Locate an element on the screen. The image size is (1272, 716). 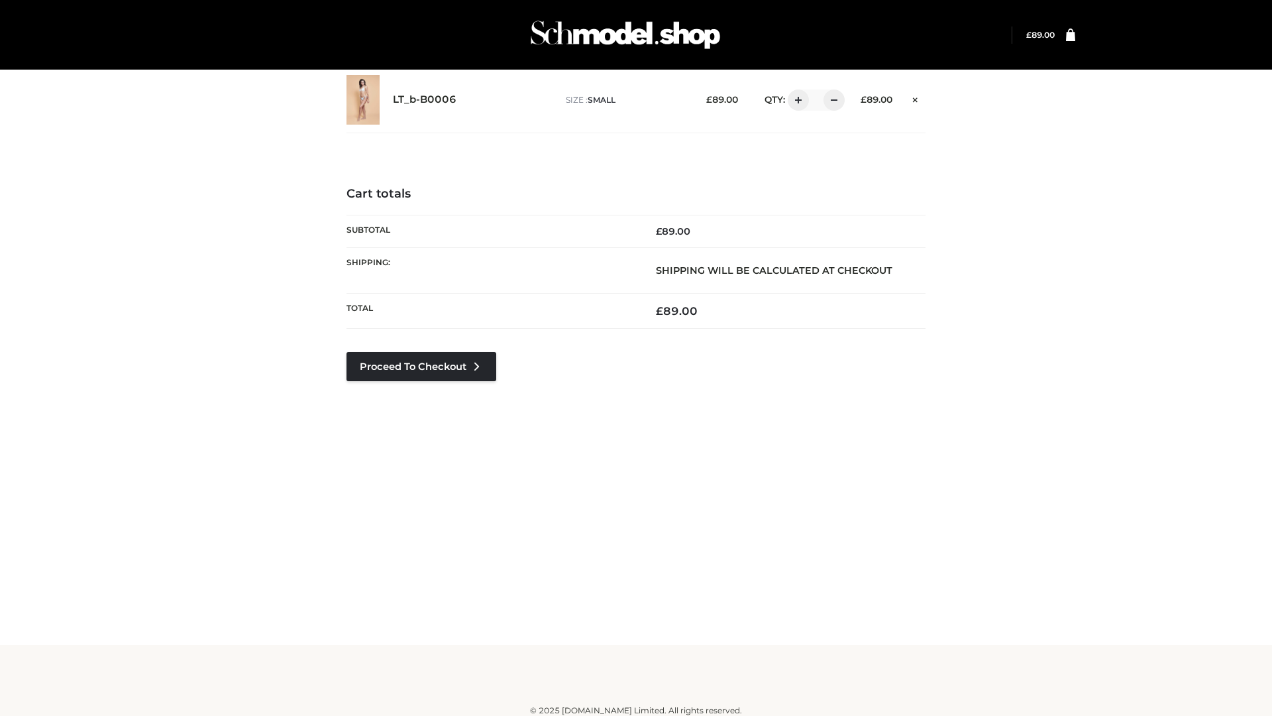
a: Remove this item is located at coordinates (916, 98).